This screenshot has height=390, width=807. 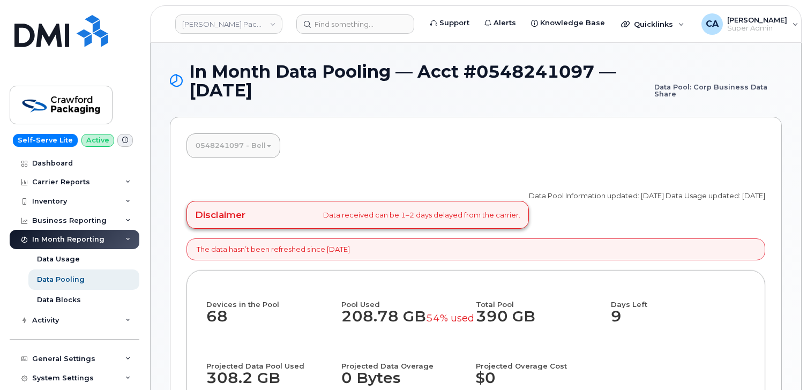 What do you see at coordinates (718, 80) in the screenshot?
I see `small: Data Pool: Corp Business Data Share` at bounding box center [718, 80].